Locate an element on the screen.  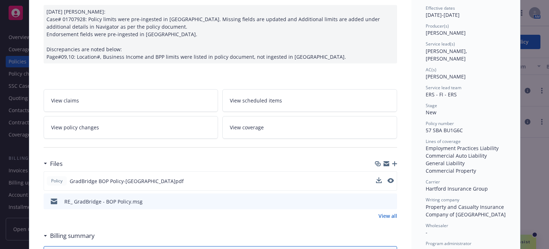
span: ERS - FI - ERS is located at coordinates (441, 94).